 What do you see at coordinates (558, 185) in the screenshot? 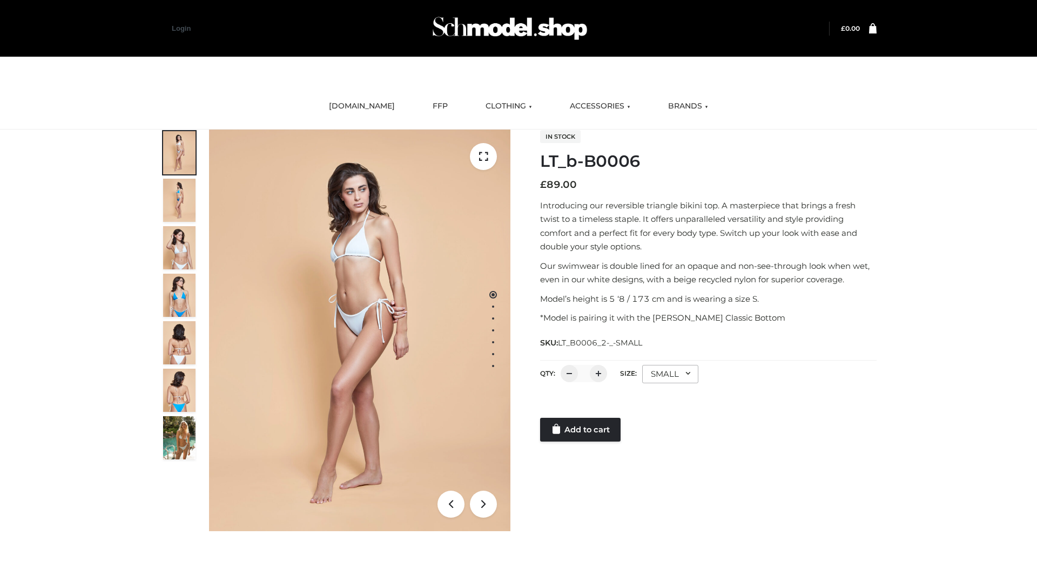
I see `bdi: 89.00` at bounding box center [558, 185].